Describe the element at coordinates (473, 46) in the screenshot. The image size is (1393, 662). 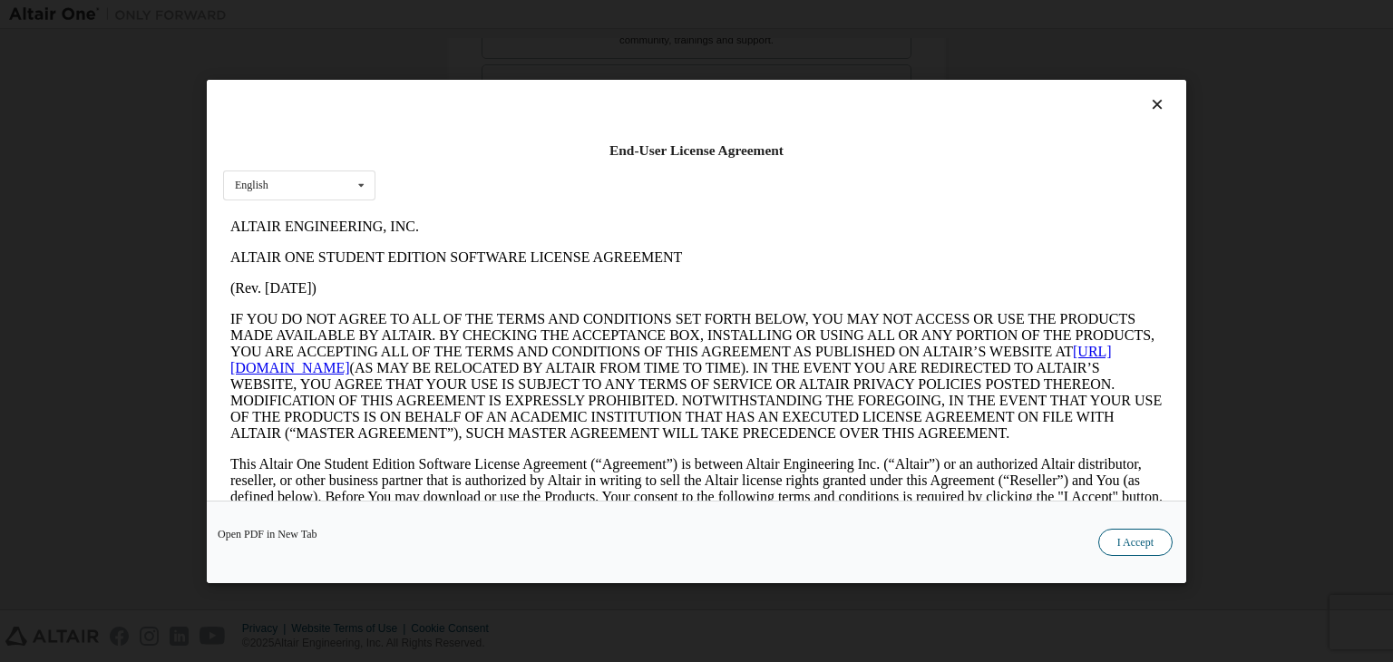
I see `p: ALTAIR ONE STUDENT EDITION SOFTWARE LICENSE AGREEMENT` at that location.